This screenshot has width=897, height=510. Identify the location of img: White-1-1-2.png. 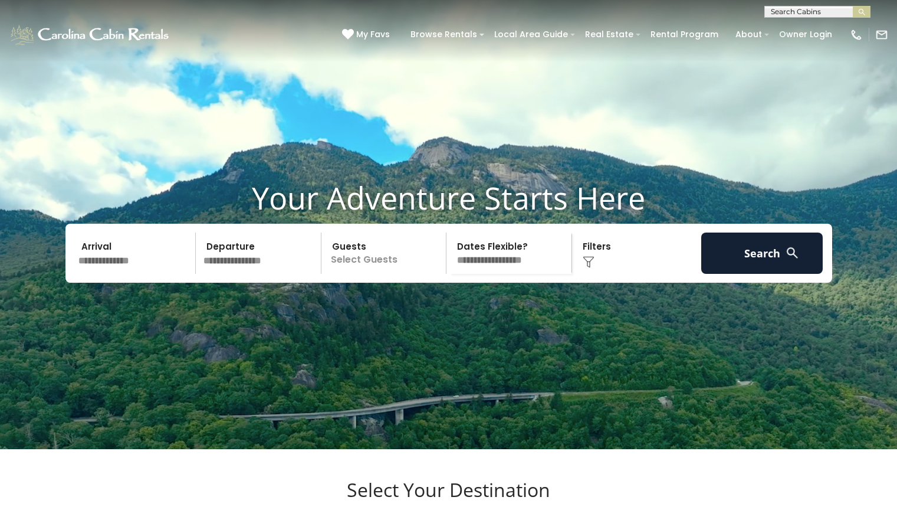
(90, 35).